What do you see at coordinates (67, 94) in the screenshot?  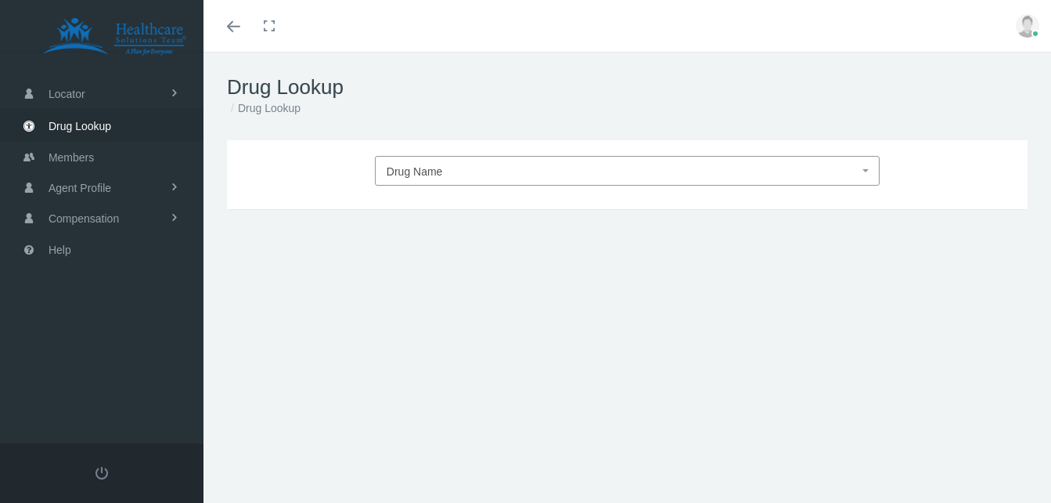 I see `span: Locator` at bounding box center [67, 94].